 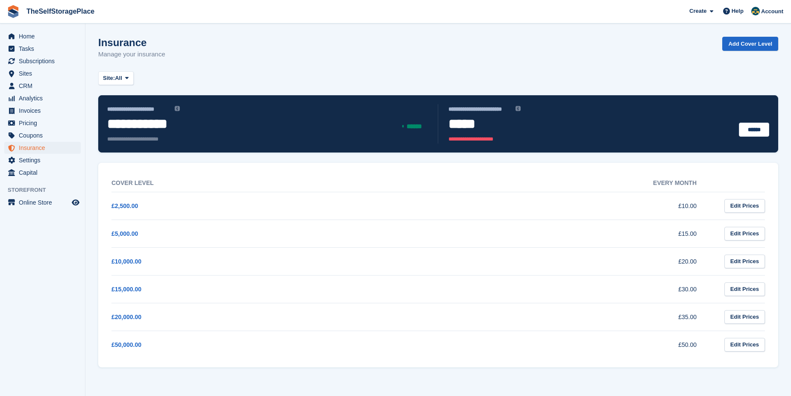 I want to click on span: Capital, so click(x=44, y=173).